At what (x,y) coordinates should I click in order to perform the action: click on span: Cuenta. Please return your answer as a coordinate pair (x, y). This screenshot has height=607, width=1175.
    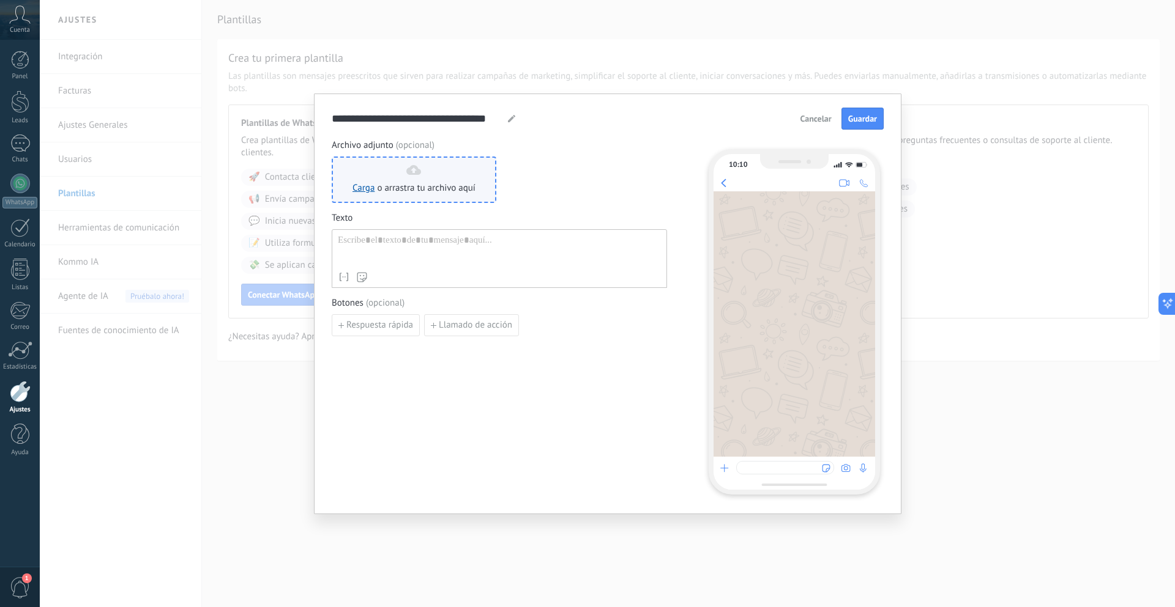
    Looking at the image, I should click on (20, 30).